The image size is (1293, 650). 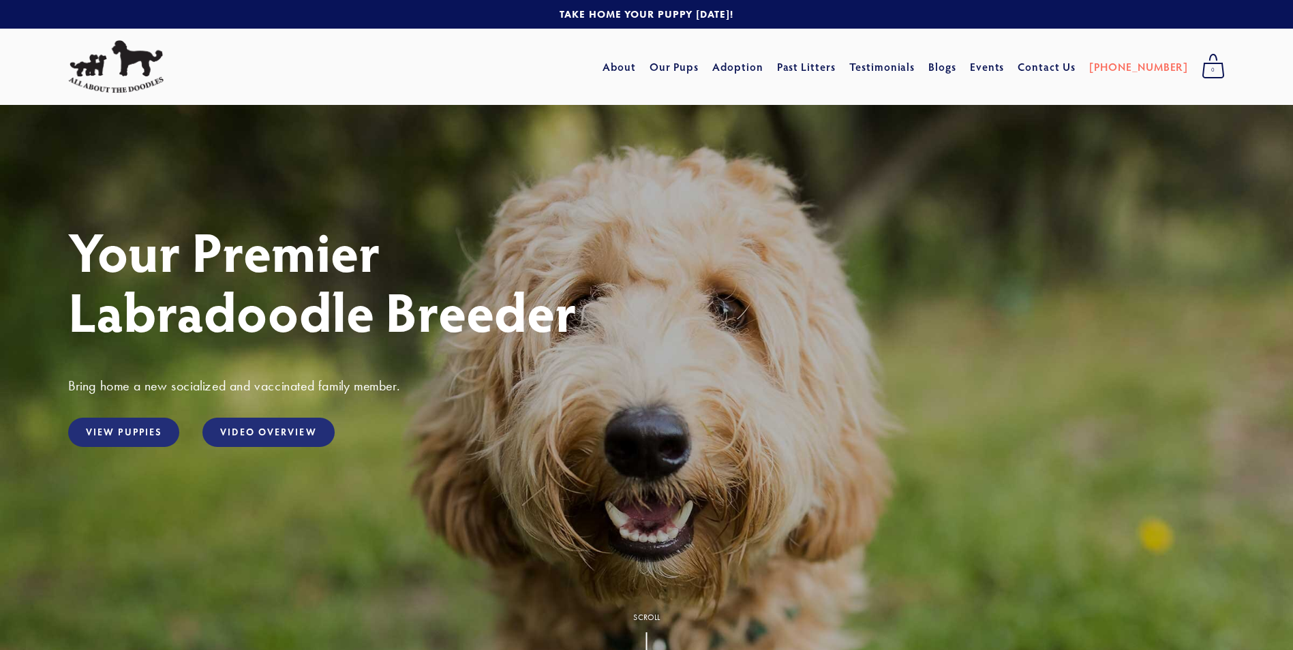 What do you see at coordinates (646, 281) in the screenshot?
I see `h1: Your Premier Labradoodle Breeder` at bounding box center [646, 281].